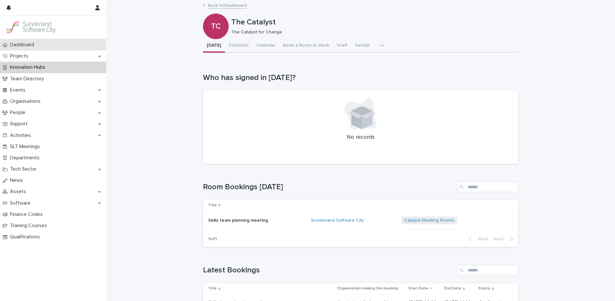  Describe the element at coordinates (418, 289) in the screenshot. I see `p: Start Date` at that location.